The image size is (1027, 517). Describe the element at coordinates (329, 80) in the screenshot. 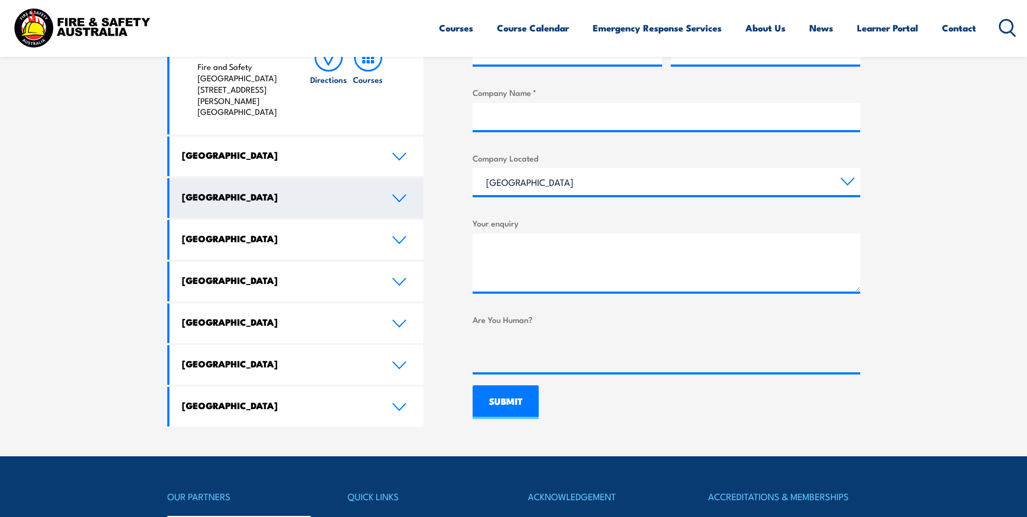

I see `a: Directions` at that location.